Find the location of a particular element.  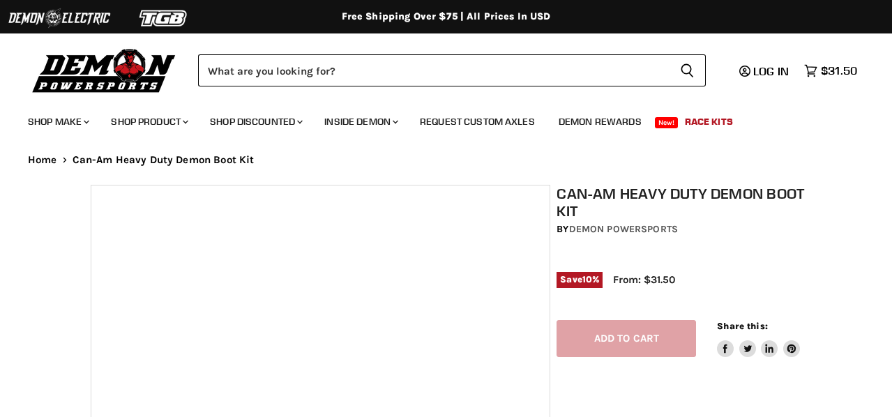

ul: Main menu is located at coordinates (435, 119).